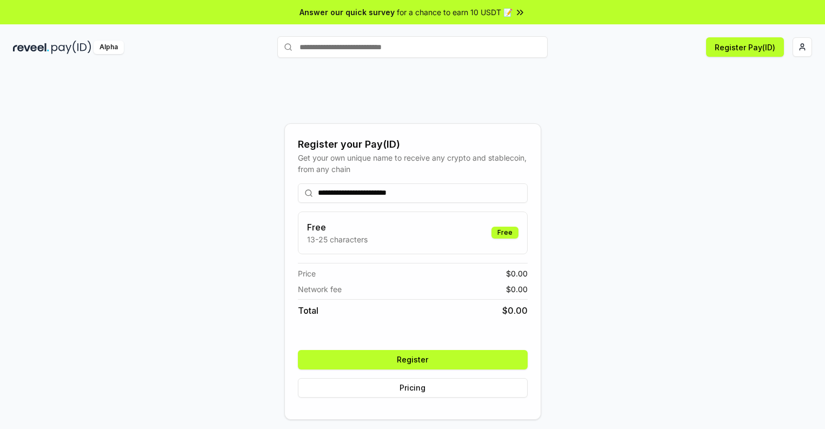 The image size is (825, 429). I want to click on span: Total, so click(308, 310).